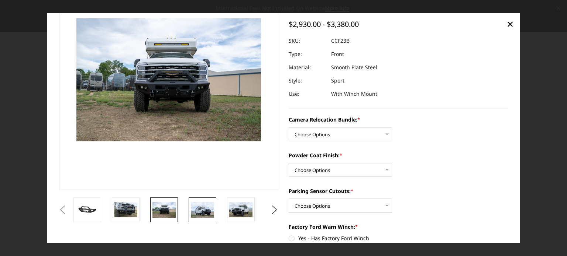 Image resolution: width=567 pixels, height=256 pixels. Describe the element at coordinates (340, 41) in the screenshot. I see `dd: CCF23B` at that location.